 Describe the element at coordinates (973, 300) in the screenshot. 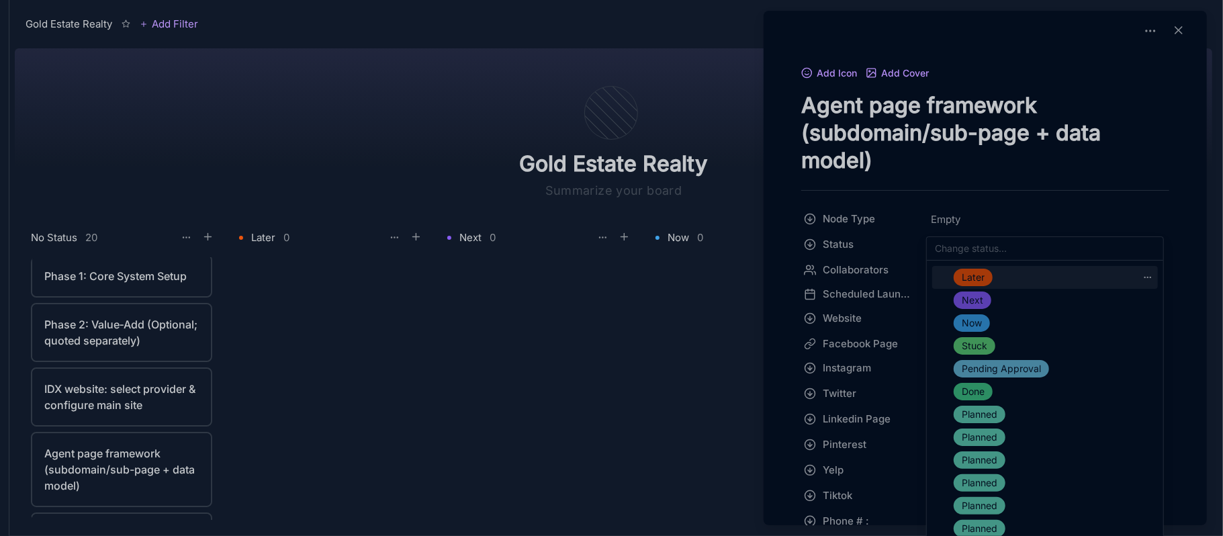

I see `span: Next` at that location.